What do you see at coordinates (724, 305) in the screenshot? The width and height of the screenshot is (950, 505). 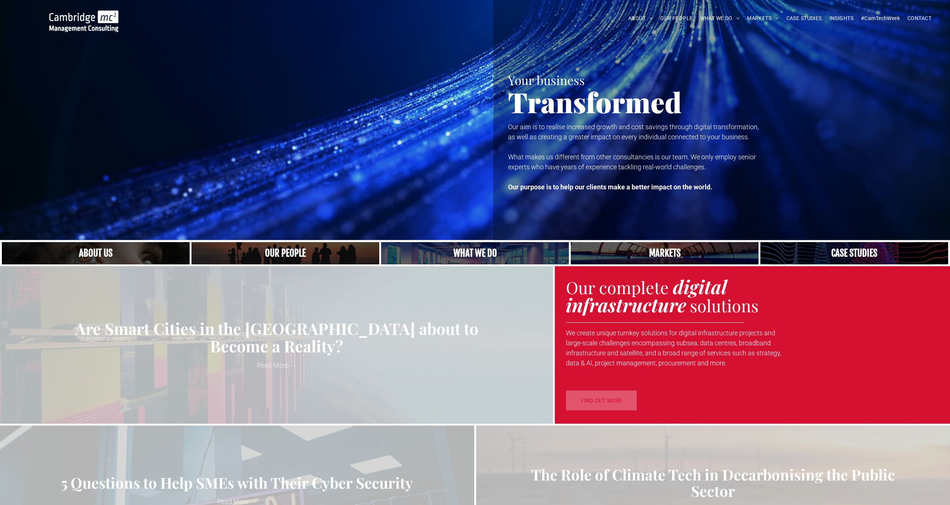 I see `span: solutions` at bounding box center [724, 305].